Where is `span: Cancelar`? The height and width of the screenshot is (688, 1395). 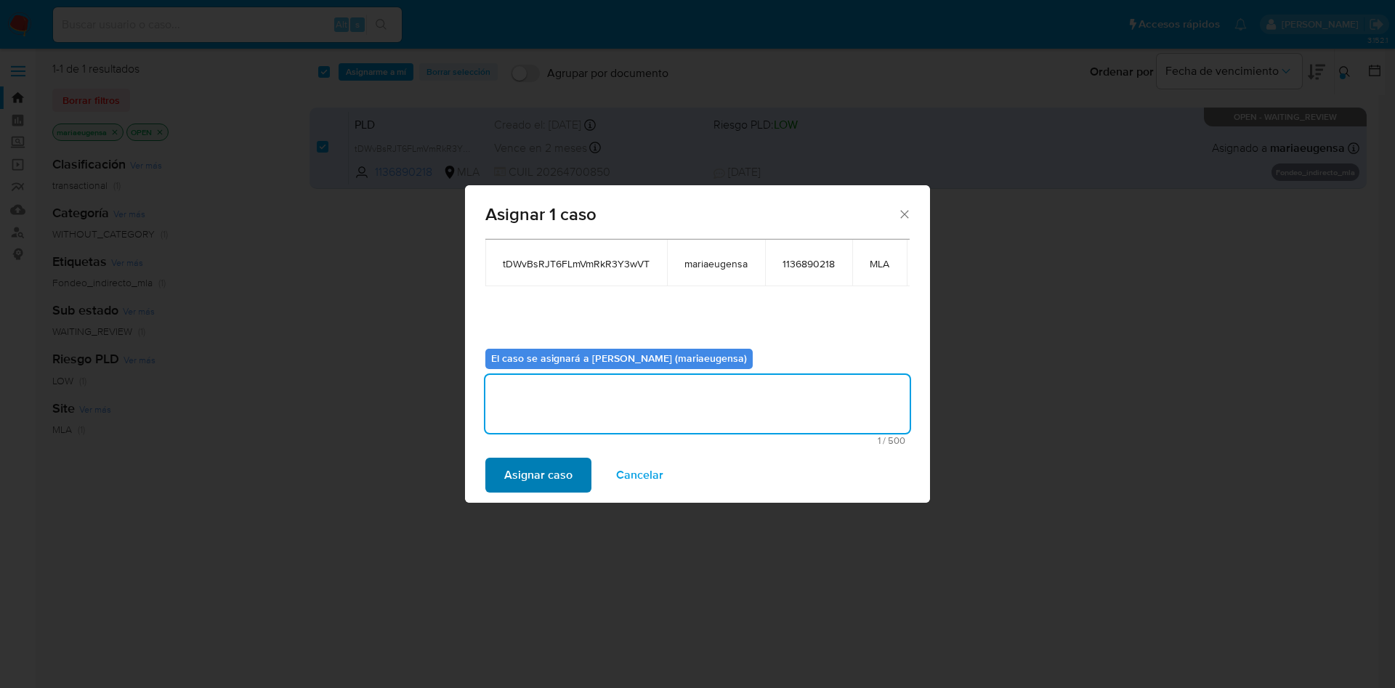 span: Cancelar is located at coordinates (639, 475).